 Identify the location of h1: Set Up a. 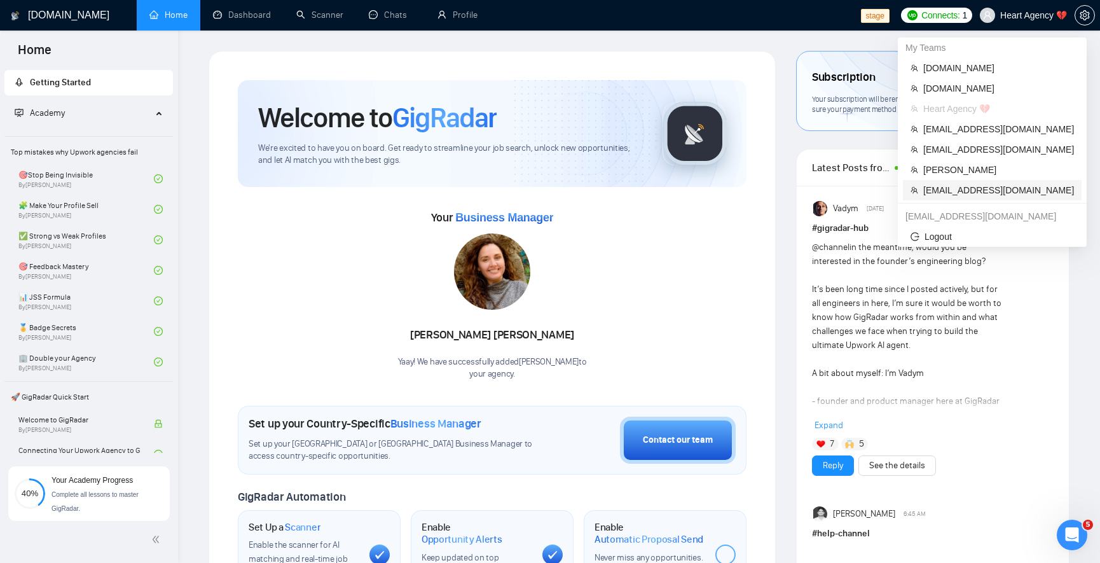
(284, 527).